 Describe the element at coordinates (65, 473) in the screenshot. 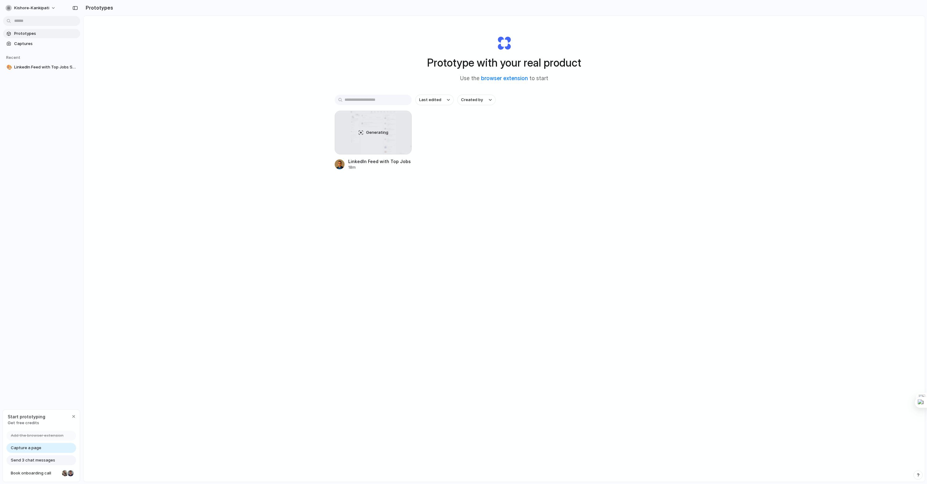

I see `div: Nicole Kubica` at that location.